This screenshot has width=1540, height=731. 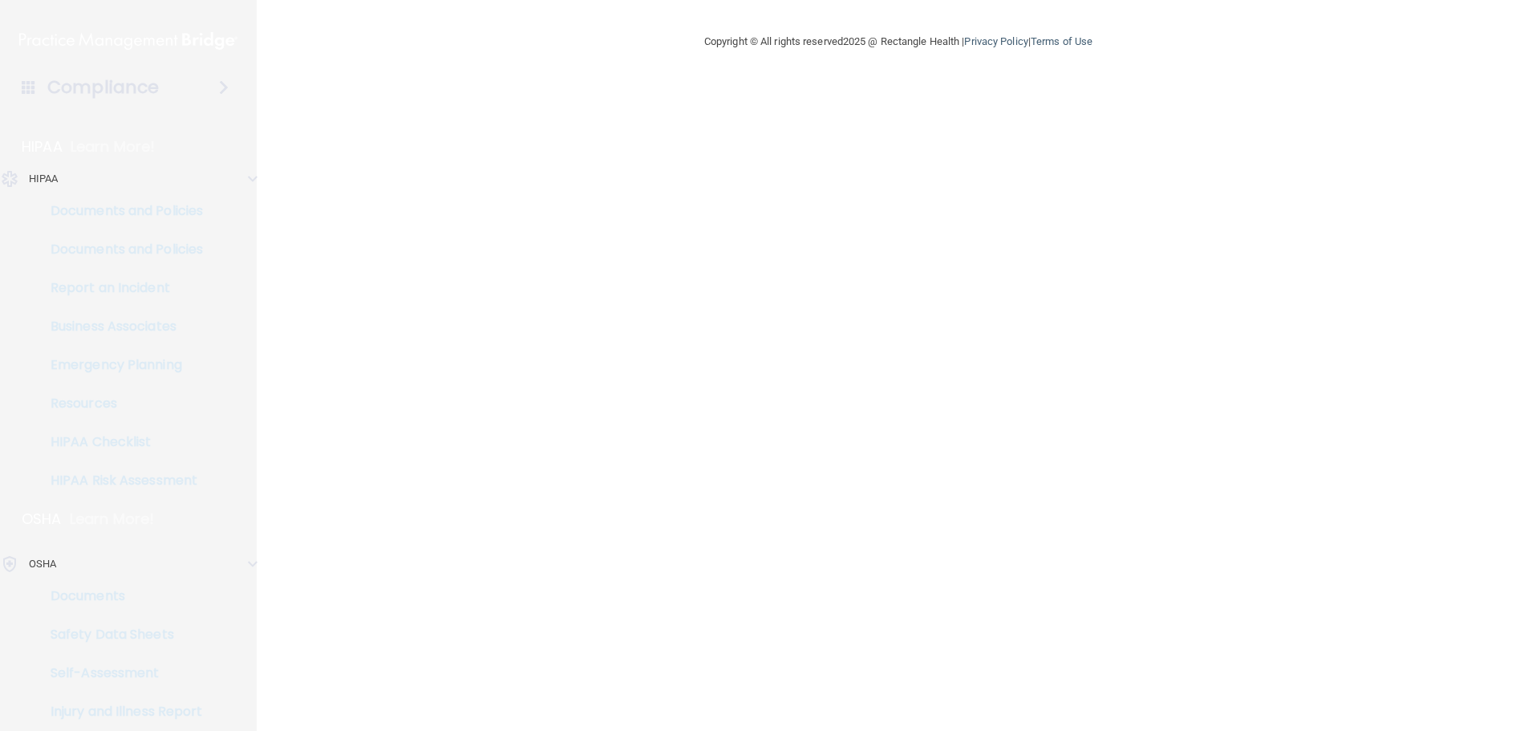 What do you see at coordinates (120, 481) in the screenshot?
I see `p: HIPAA Risk Assessment` at bounding box center [120, 481].